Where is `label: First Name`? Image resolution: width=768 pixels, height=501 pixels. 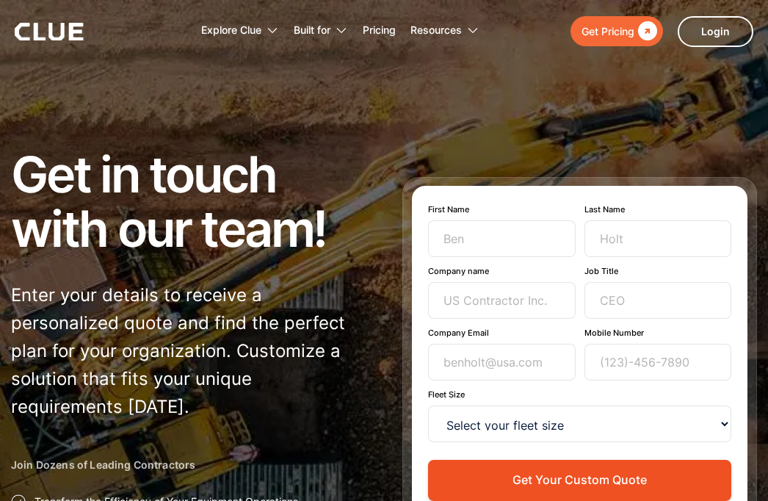
label: First Name is located at coordinates (501, 209).